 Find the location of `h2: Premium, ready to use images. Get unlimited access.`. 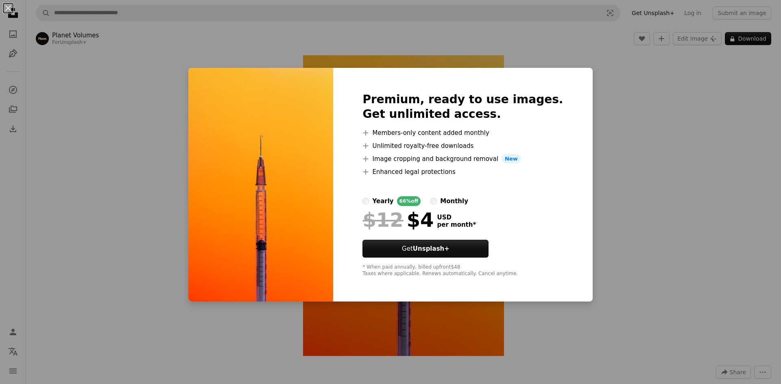

h2: Premium, ready to use images. Get unlimited access. is located at coordinates (462, 107).